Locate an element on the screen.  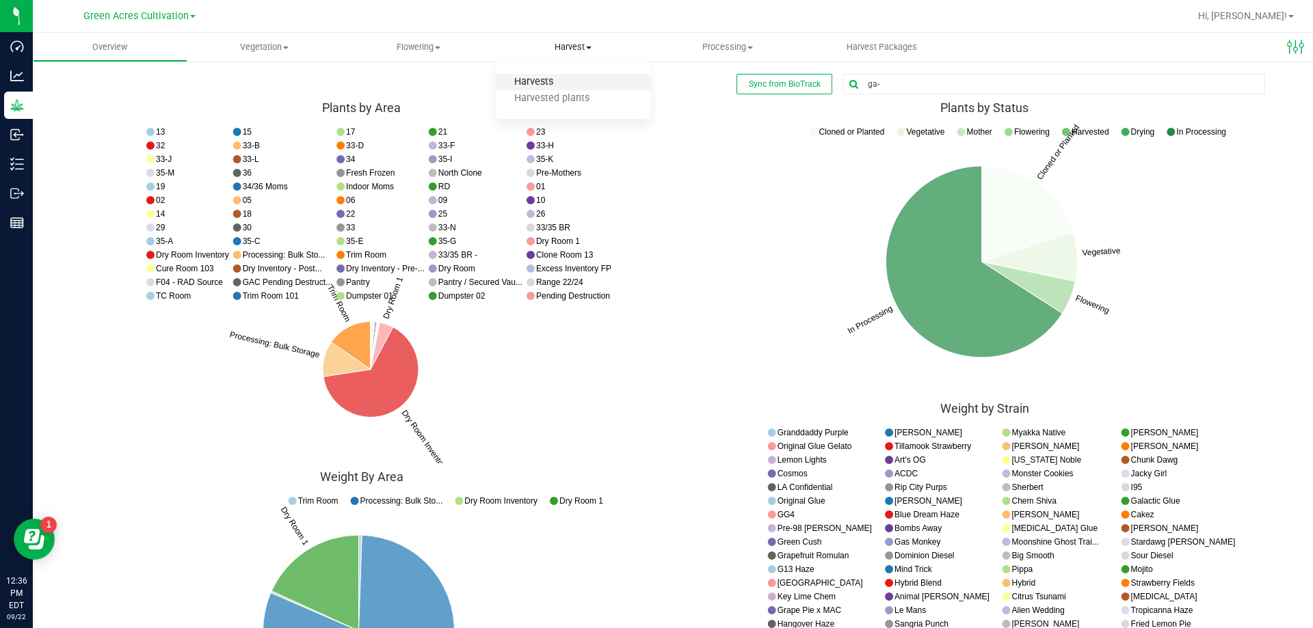
text: 33 is located at coordinates (351, 228).